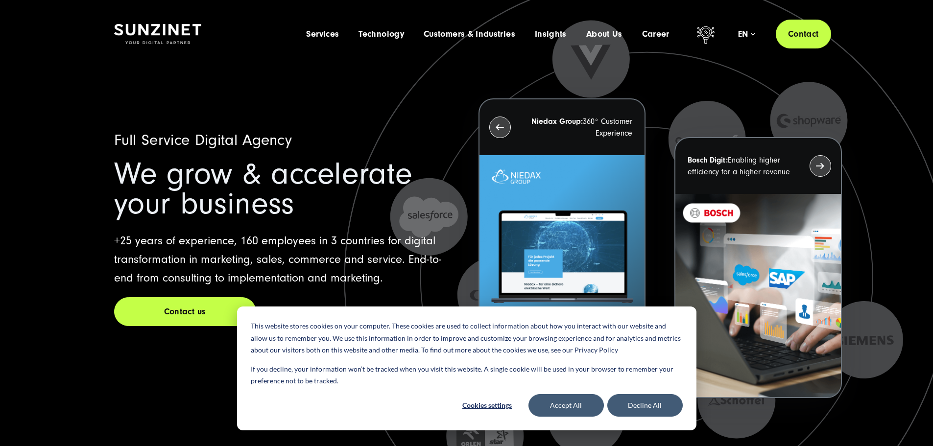  Describe the element at coordinates (757, 267) in the screenshot. I see `button: Bosch Digit:Enabling higher efficiency for a higher revenue recent-project_BOSCH_2024-03` at that location.